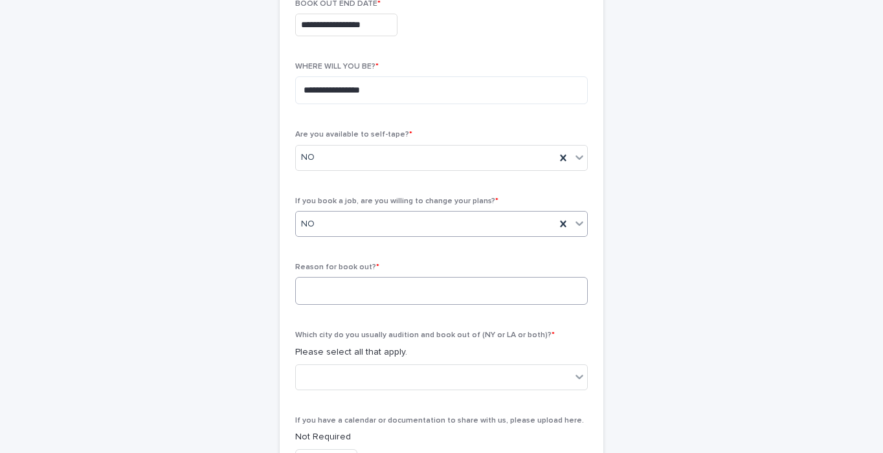 This screenshot has width=883, height=453. I want to click on p: Not Required, so click(442, 437).